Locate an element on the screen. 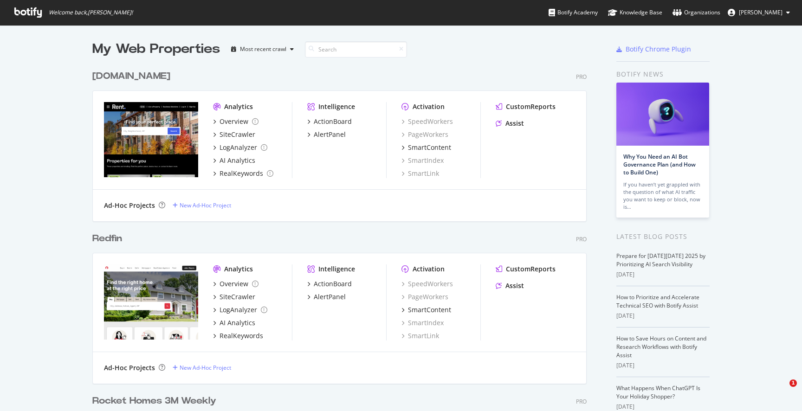 The width and height of the screenshot is (802, 411). div: Knowledge Base is located at coordinates (635, 13).